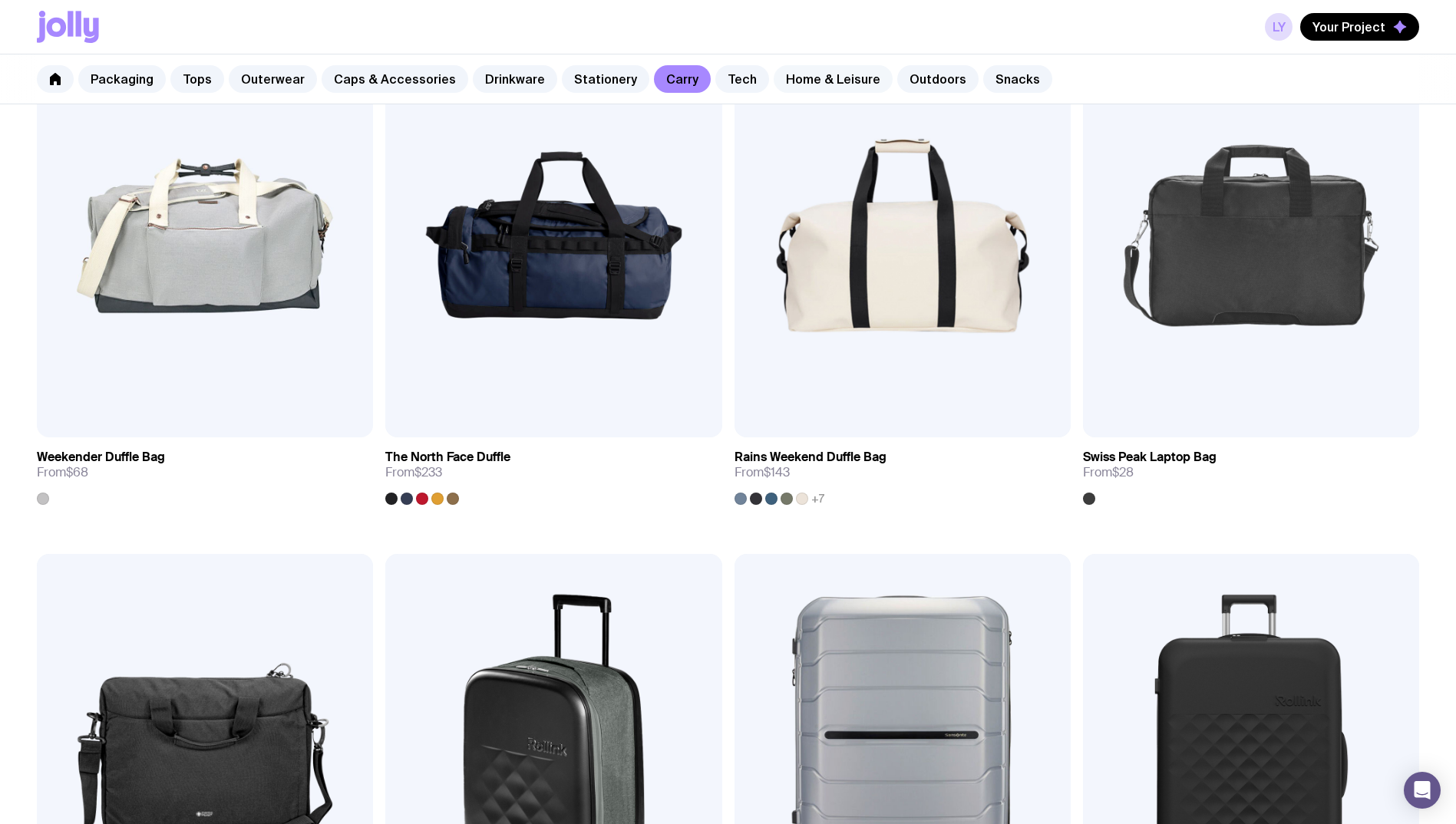 Image resolution: width=1456 pixels, height=824 pixels. What do you see at coordinates (810, 457) in the screenshot?
I see `h3: Rains Weekend Duffle Bag` at bounding box center [810, 457].